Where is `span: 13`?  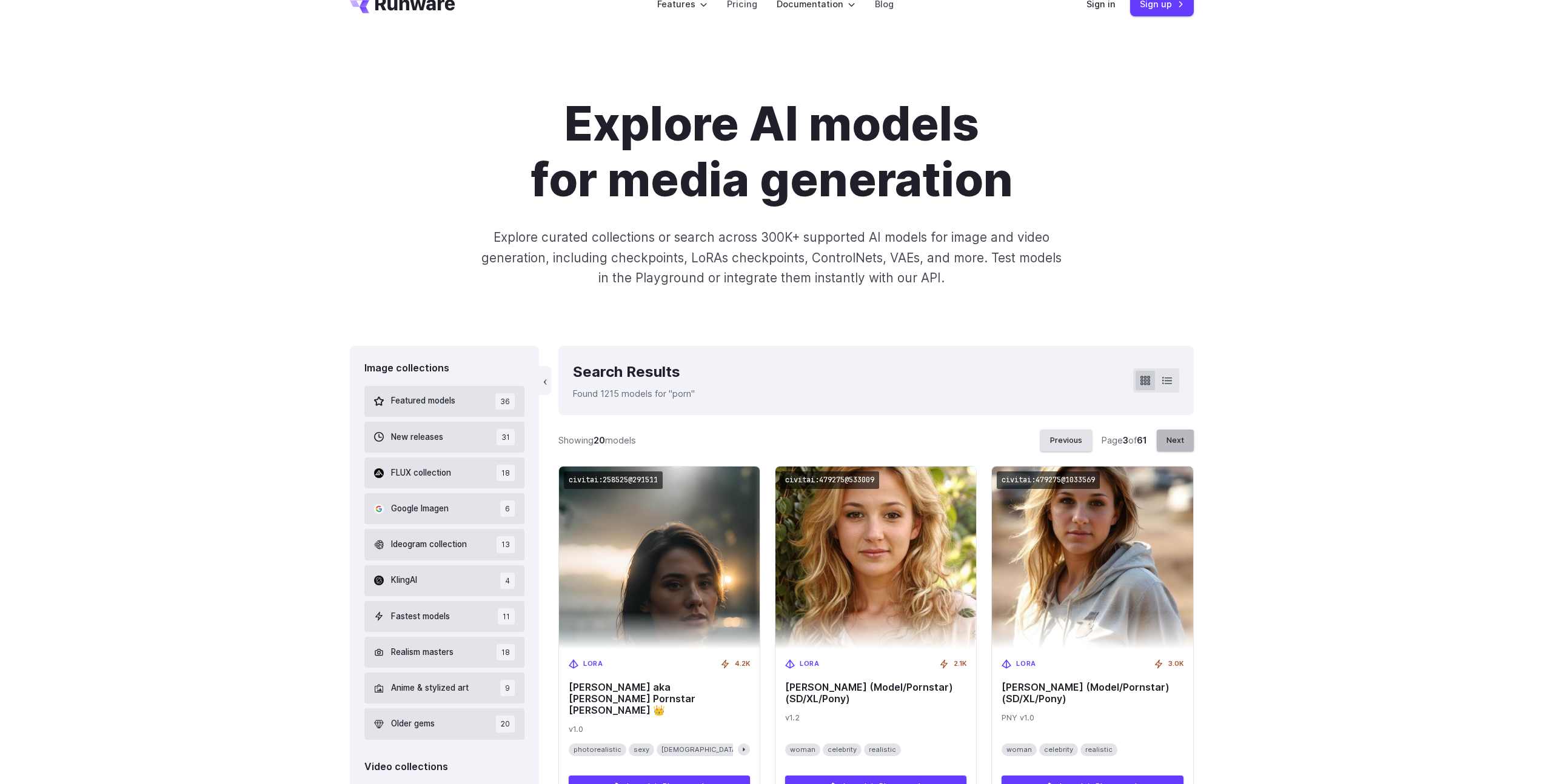
span: 13 is located at coordinates (506, 544).